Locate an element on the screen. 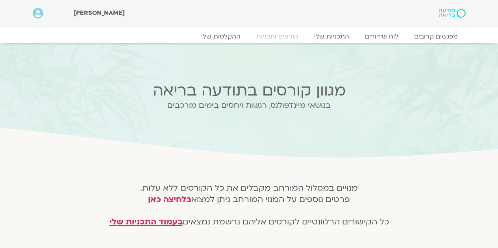 Image resolution: width=498 pixels, height=248 pixels. a: מפגשים קרובים is located at coordinates (435, 37).